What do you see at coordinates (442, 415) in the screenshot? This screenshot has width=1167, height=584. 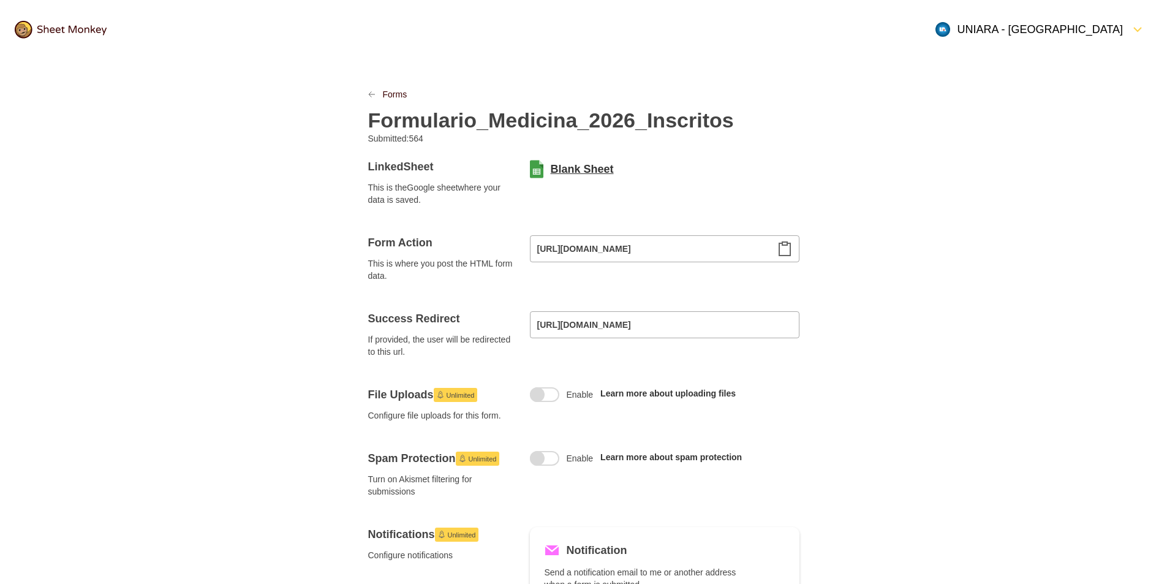 I see `span: Configure file uploads for this form.` at bounding box center [442, 415].